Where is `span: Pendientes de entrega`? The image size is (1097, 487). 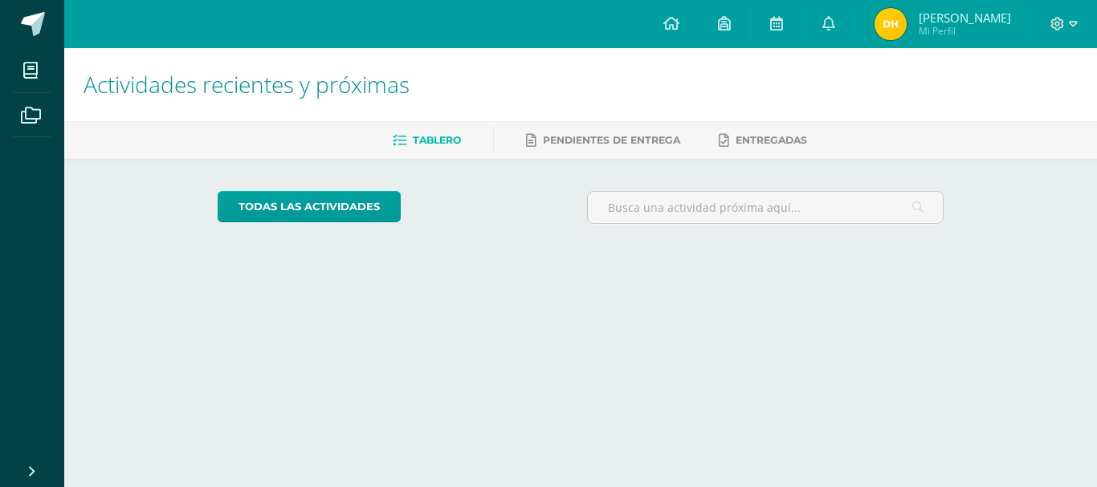 span: Pendientes de entrega is located at coordinates (611, 140).